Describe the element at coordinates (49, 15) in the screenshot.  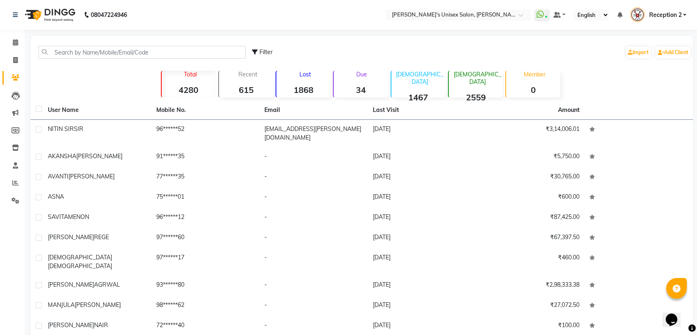
I see `img: logo` at that location.